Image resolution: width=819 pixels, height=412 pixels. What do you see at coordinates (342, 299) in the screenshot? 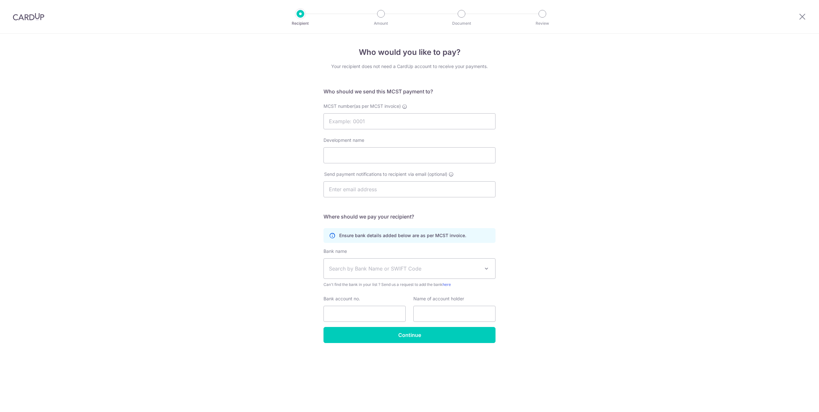
I see `label: Bank account no.` at bounding box center [342, 299].